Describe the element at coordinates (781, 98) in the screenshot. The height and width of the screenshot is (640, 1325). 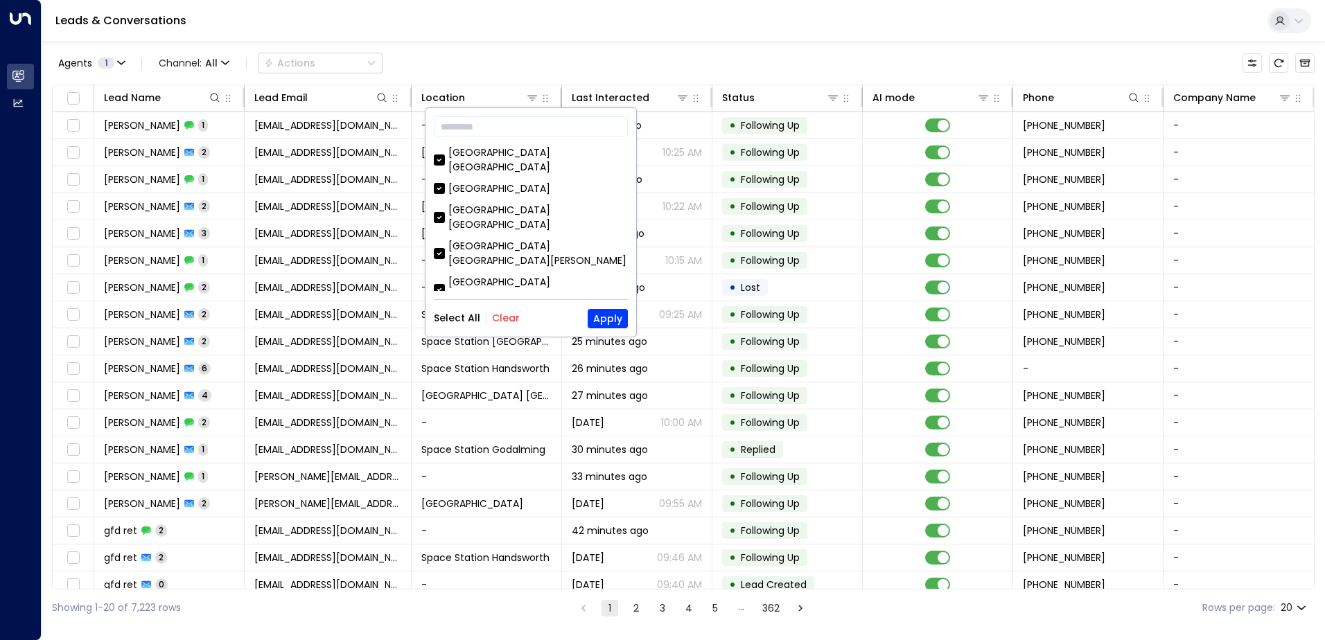
I see `div: Status` at that location.